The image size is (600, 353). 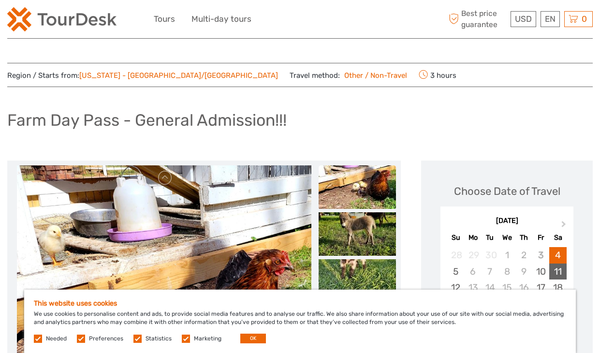 What do you see at coordinates (506, 295) in the screenshot?
I see `div: month 2025-10` at bounding box center [506, 295].